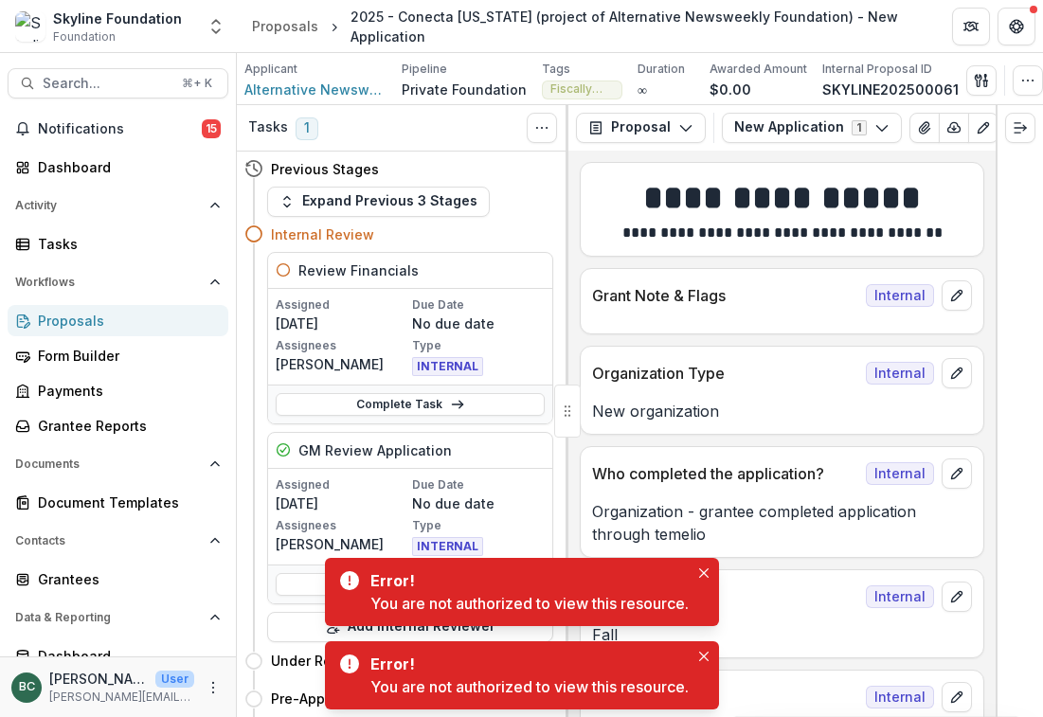 This screenshot has height=717, width=1043. Describe the element at coordinates (641, 128) in the screenshot. I see `button: Proposal` at that location.